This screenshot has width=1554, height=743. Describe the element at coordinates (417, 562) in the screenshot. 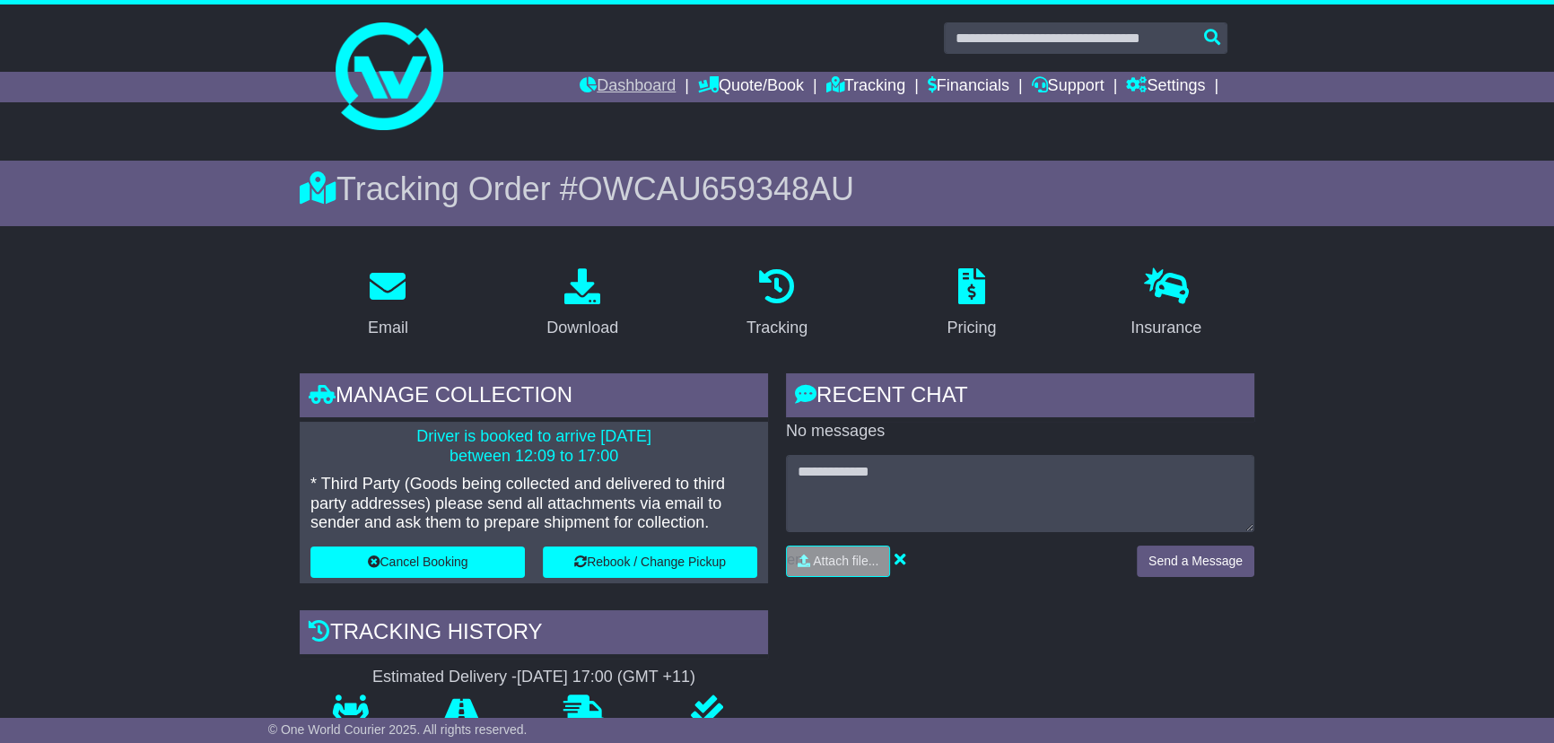

I see `button: Cancel Booking` at that location.